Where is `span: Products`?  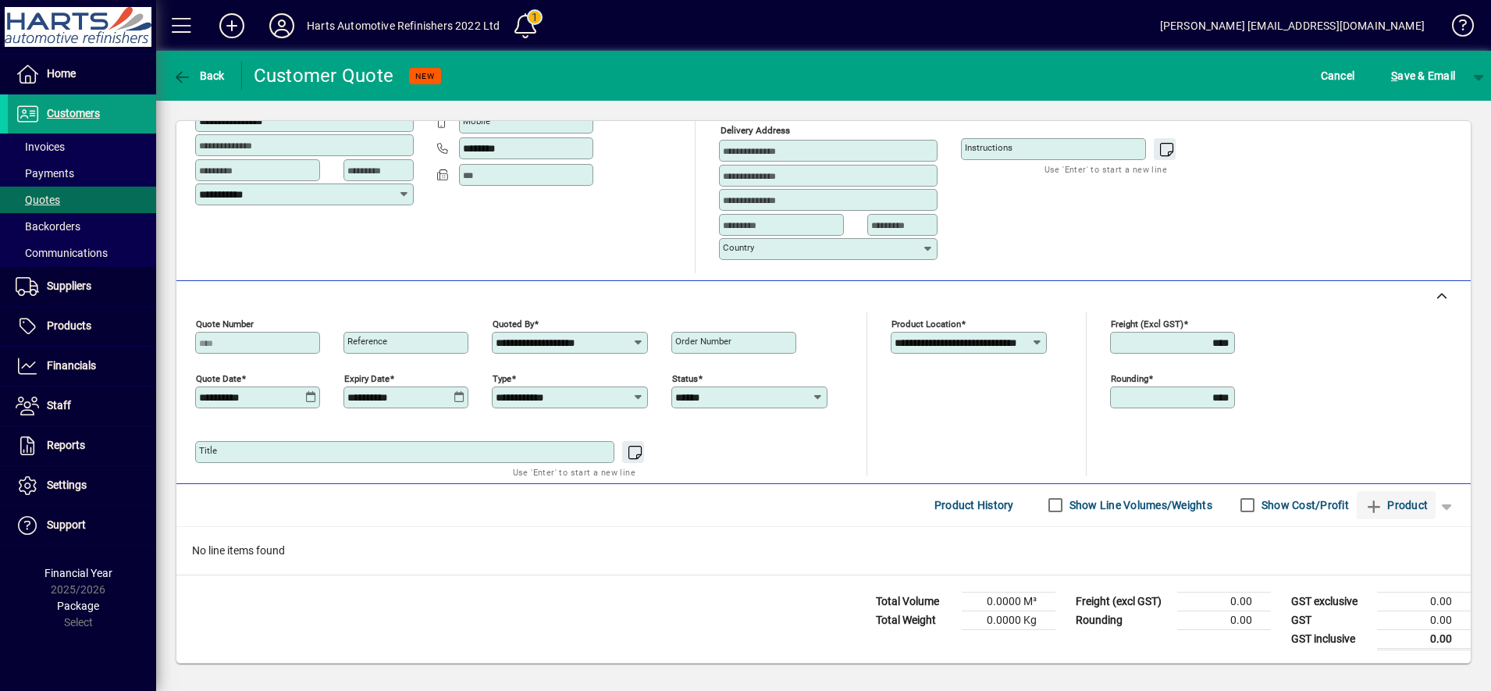 span: Products is located at coordinates (69, 326).